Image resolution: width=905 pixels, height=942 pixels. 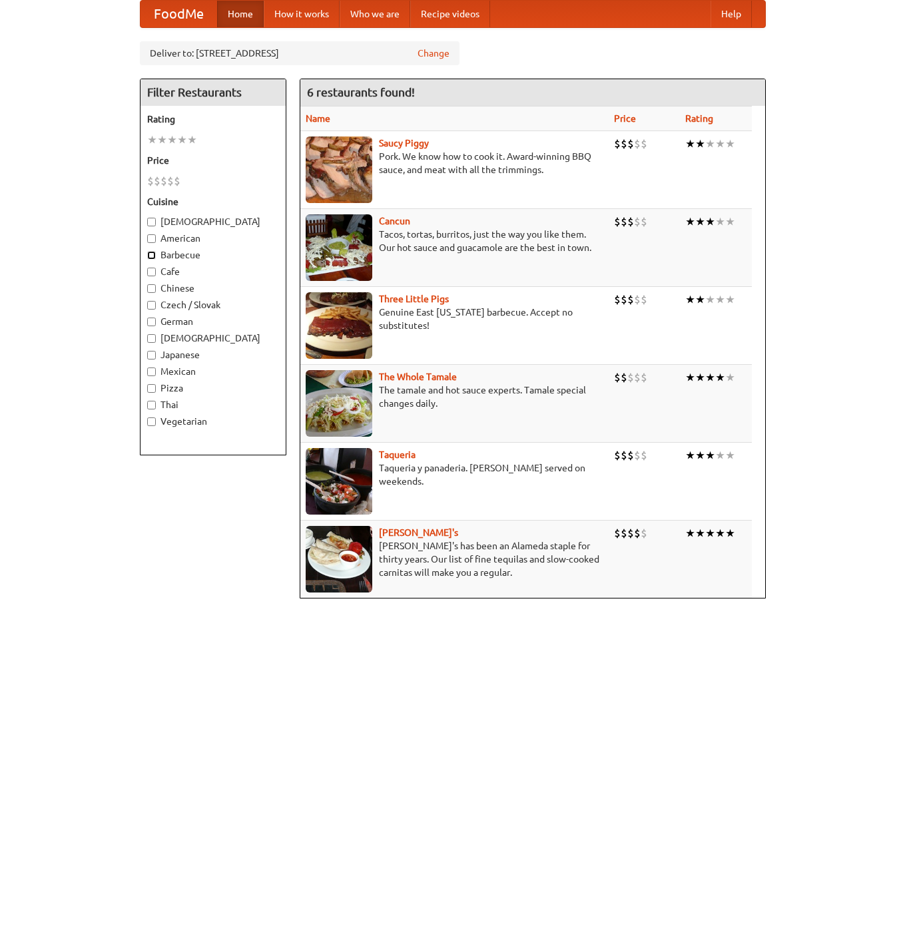 I want to click on input: Cafe, so click(x=151, y=272).